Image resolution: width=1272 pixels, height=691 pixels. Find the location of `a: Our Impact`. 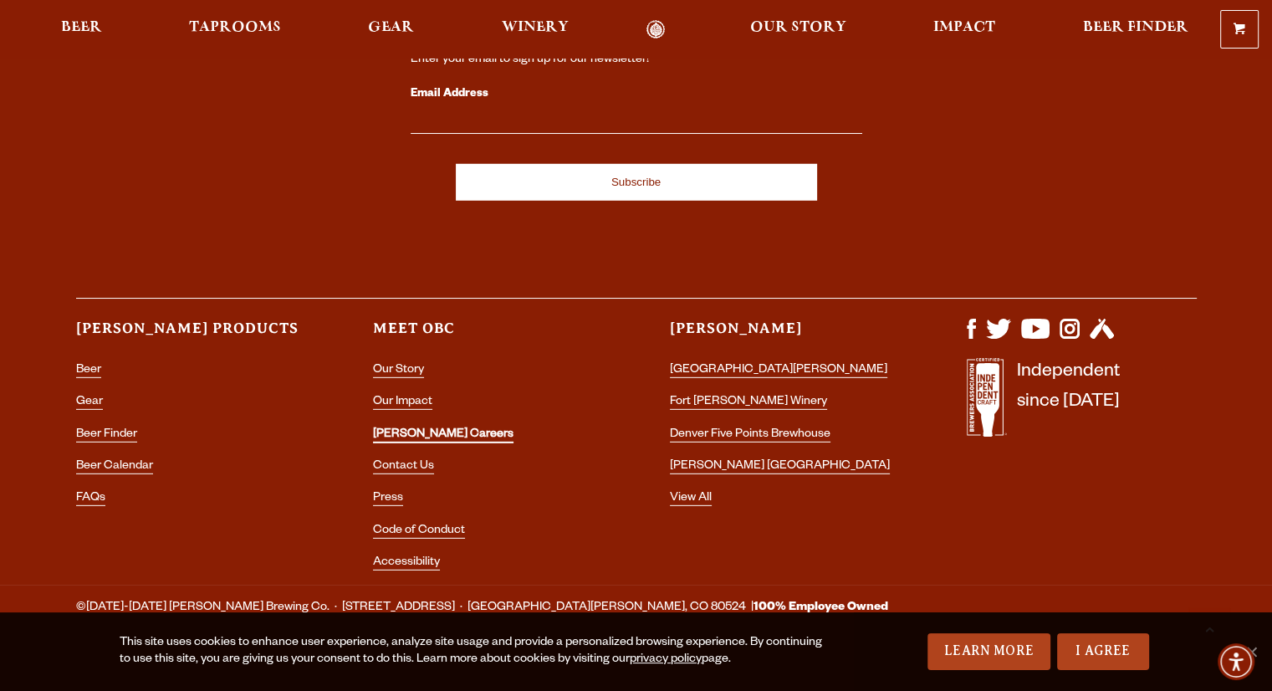

a: Our Impact is located at coordinates (402, 402).